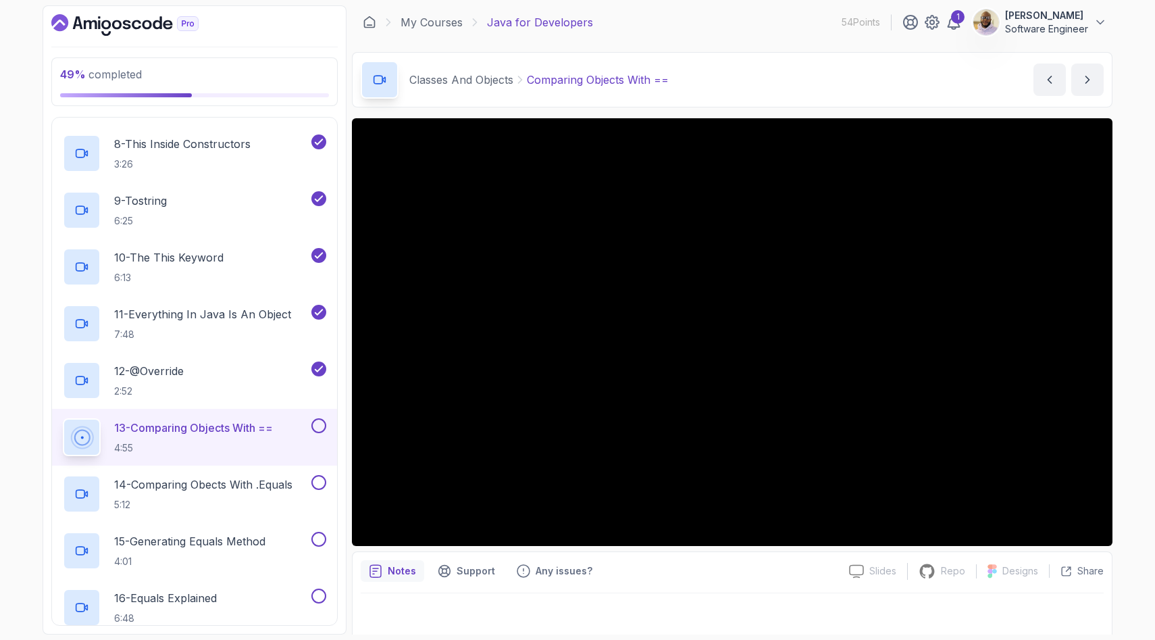  Describe the element at coordinates (986, 22) in the screenshot. I see `img: user profile image` at that location.